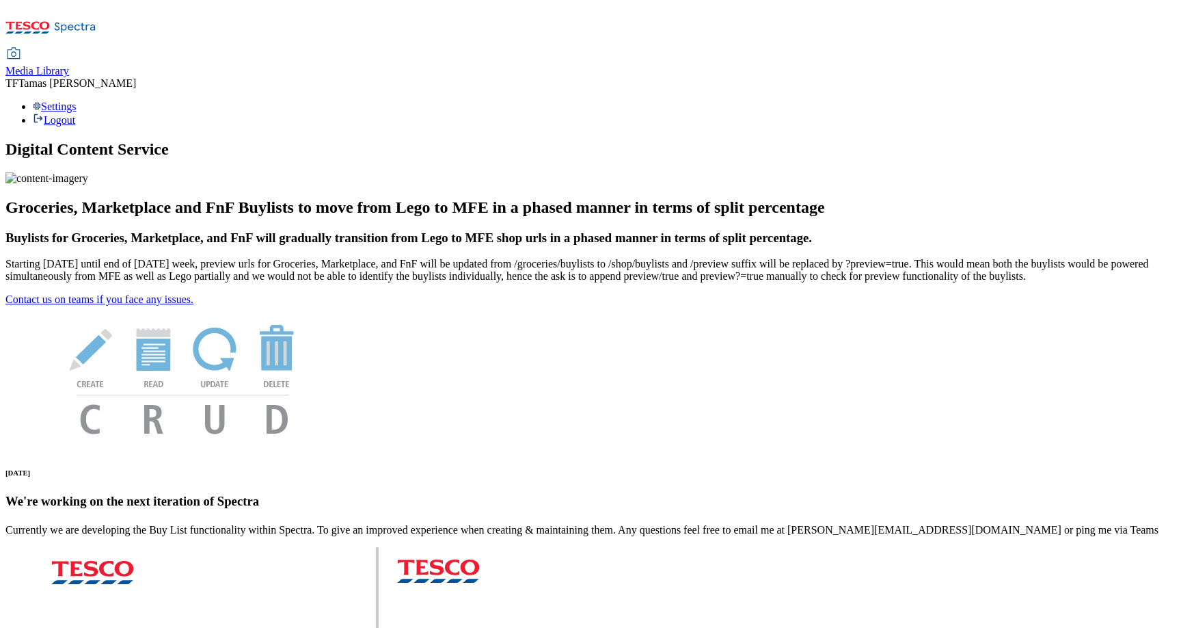  What do you see at coordinates (591, 501) in the screenshot?
I see `h3: We're working on the next iteration of Spectra` at bounding box center [591, 501].